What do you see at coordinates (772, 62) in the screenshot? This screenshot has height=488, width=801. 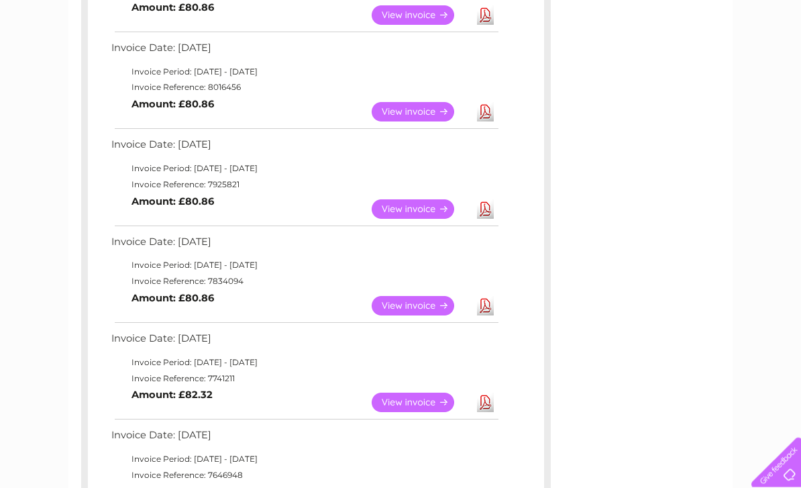 I see `a: Log out` at bounding box center [772, 62].